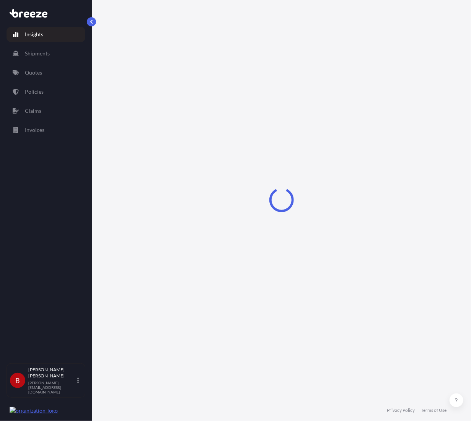 Image resolution: width=471 pixels, height=421 pixels. I want to click on a: Quotes, so click(46, 73).